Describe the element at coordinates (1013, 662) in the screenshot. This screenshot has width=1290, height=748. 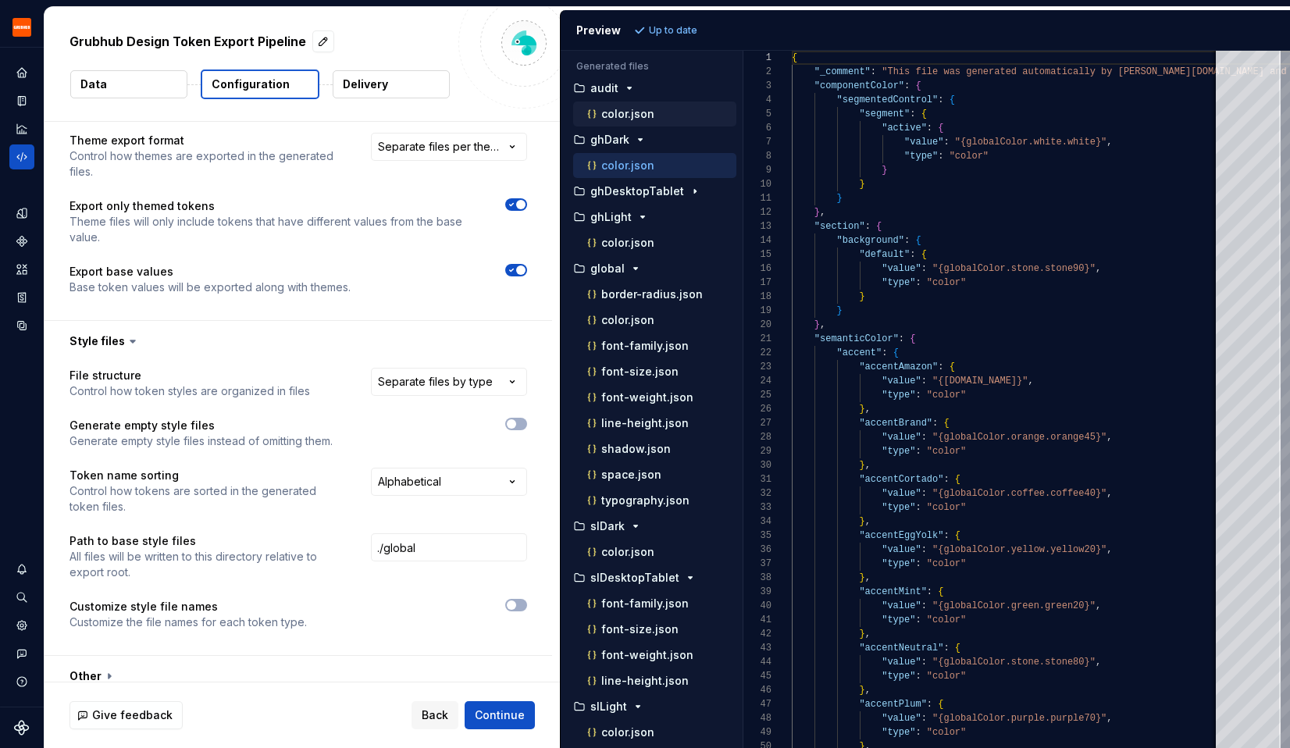
I see `span: "{globalColor.stone.stone80}"` at that location.